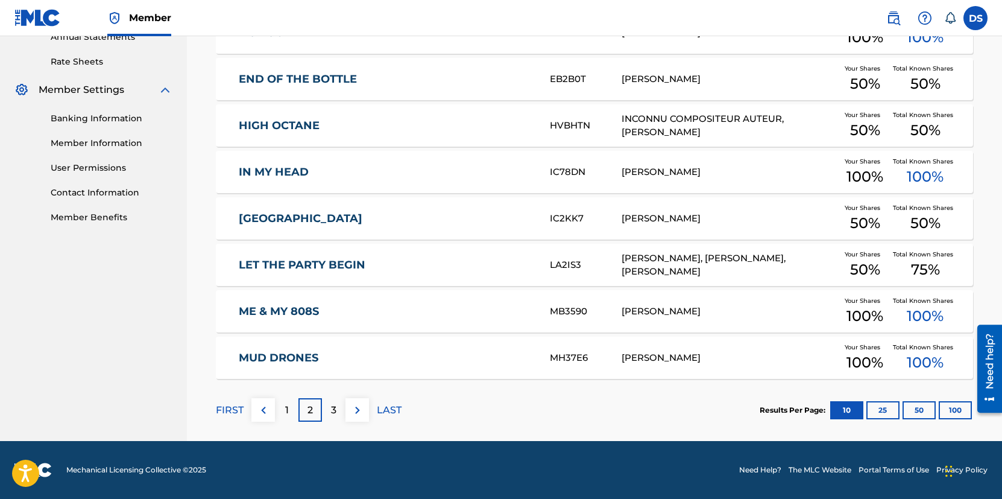  What do you see at coordinates (389, 410) in the screenshot?
I see `p: LAST` at bounding box center [389, 410].